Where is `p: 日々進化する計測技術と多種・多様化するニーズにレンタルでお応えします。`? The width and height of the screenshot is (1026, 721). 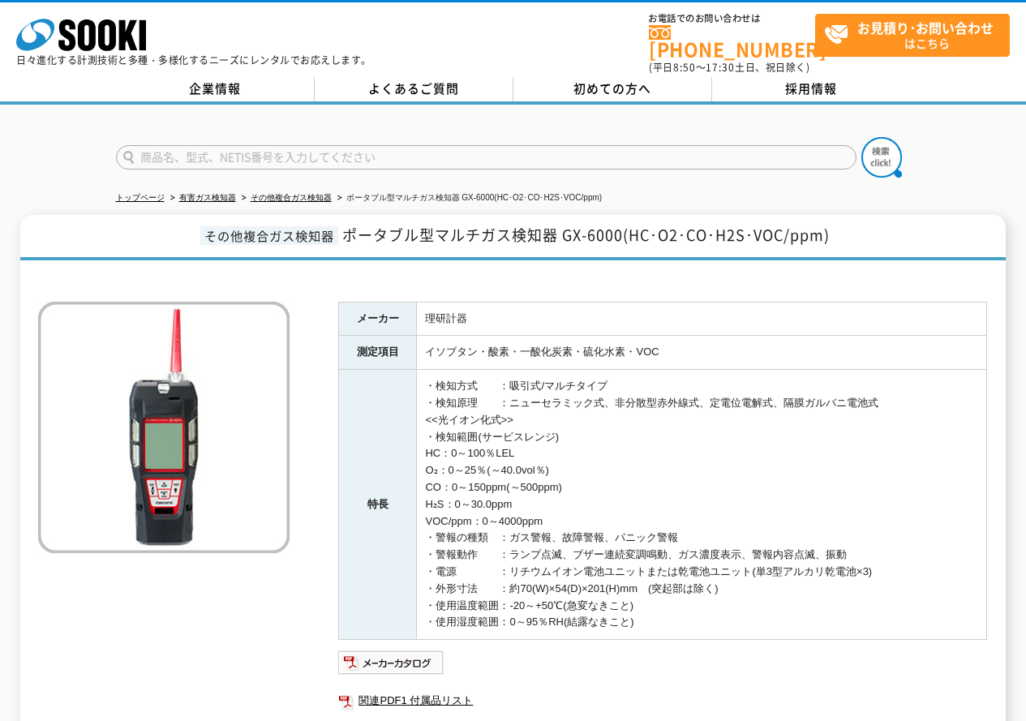
p: 日々進化する計測技術と多種・多様化するニーズにレンタルでお応えします。 is located at coordinates (194, 60).